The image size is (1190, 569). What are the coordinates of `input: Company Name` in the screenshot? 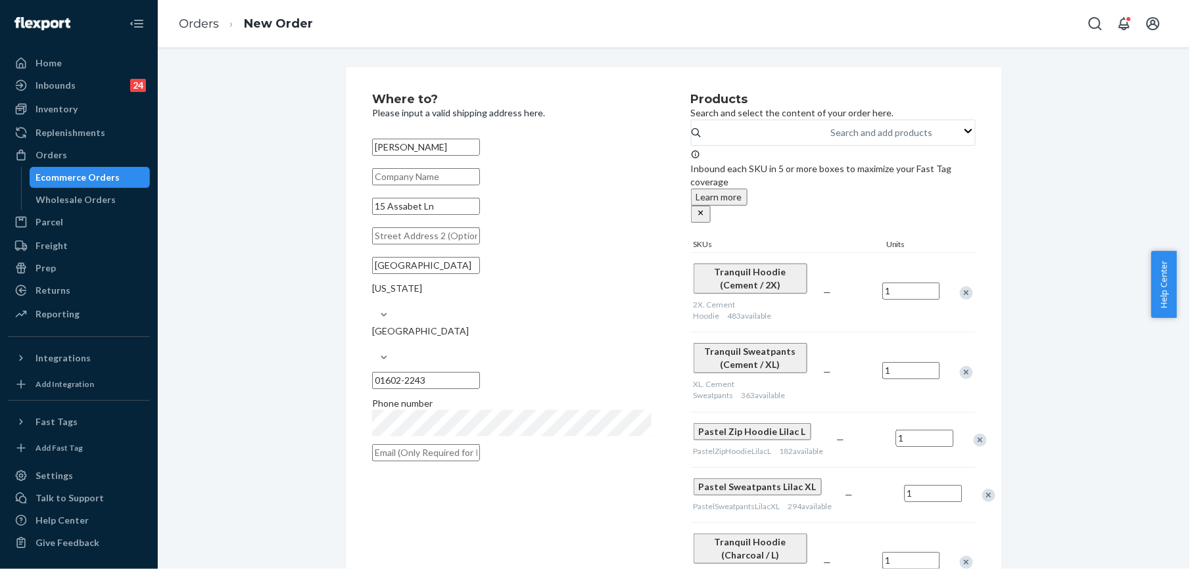 It's located at (426, 177).